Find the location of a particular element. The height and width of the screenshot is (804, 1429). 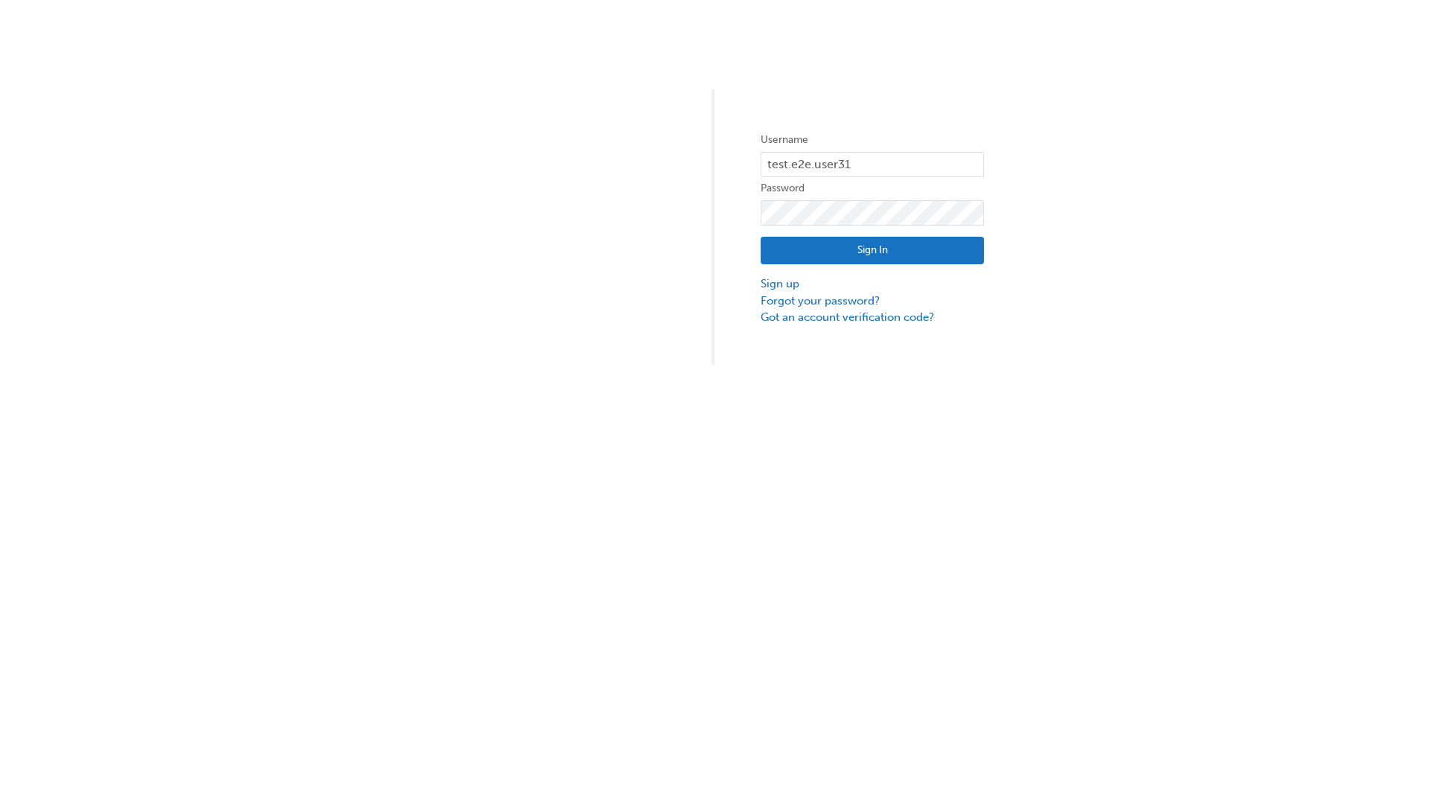

label: Username is located at coordinates (872, 140).